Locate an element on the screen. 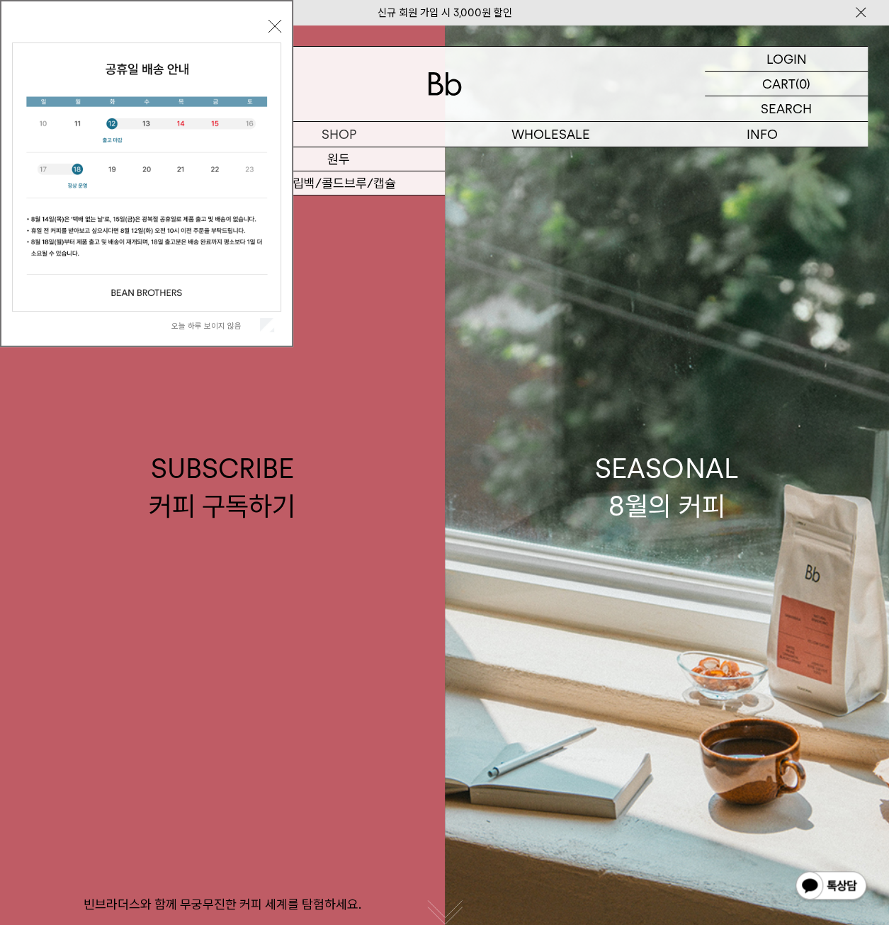 The height and width of the screenshot is (925, 889). a: 신규 회원 가입 시 3,000원 할인 is located at coordinates (445, 13).